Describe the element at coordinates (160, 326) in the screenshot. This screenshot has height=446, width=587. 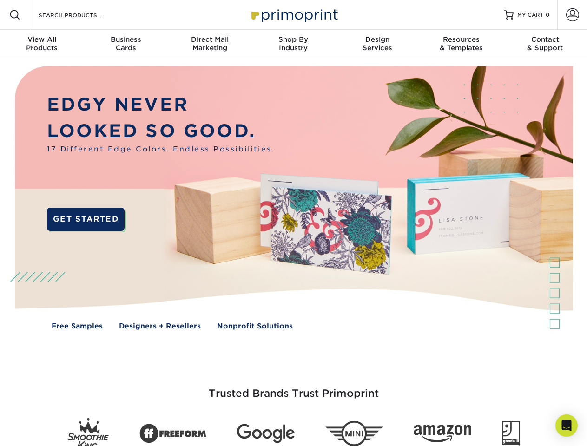
I see `a: Designers + Resellers` at that location.